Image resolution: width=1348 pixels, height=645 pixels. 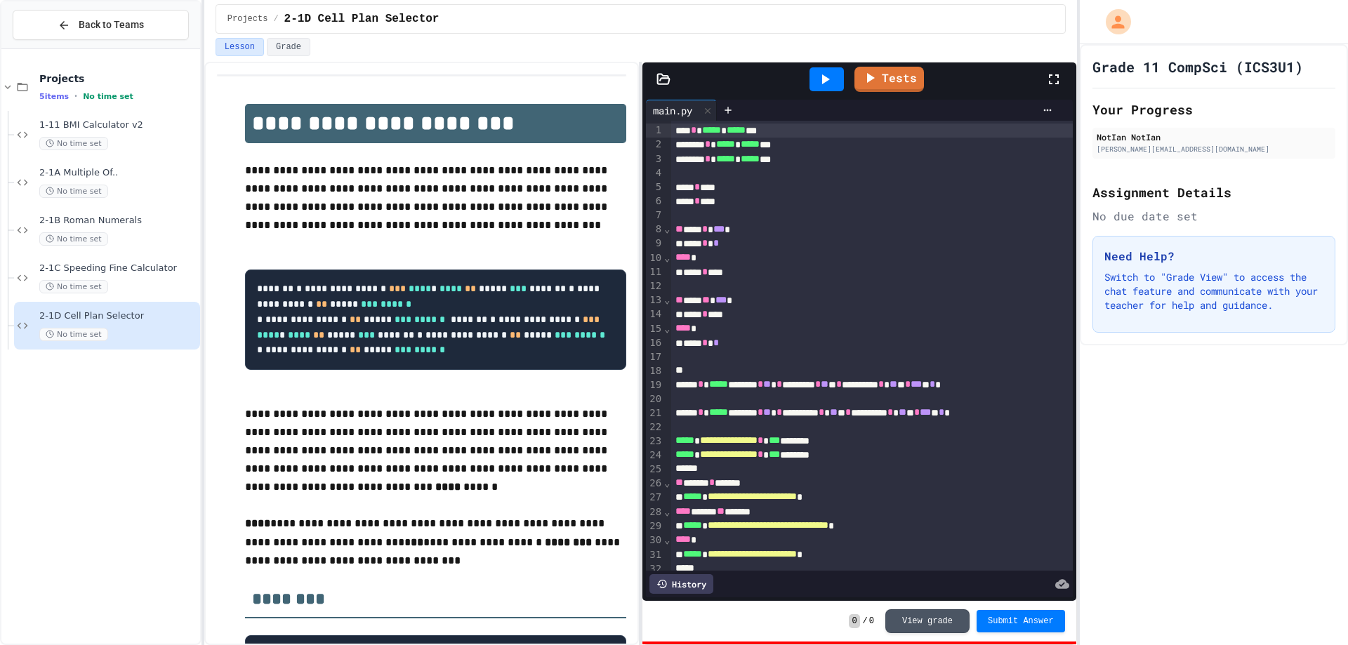 I want to click on div: 30, so click(x=654, y=540).